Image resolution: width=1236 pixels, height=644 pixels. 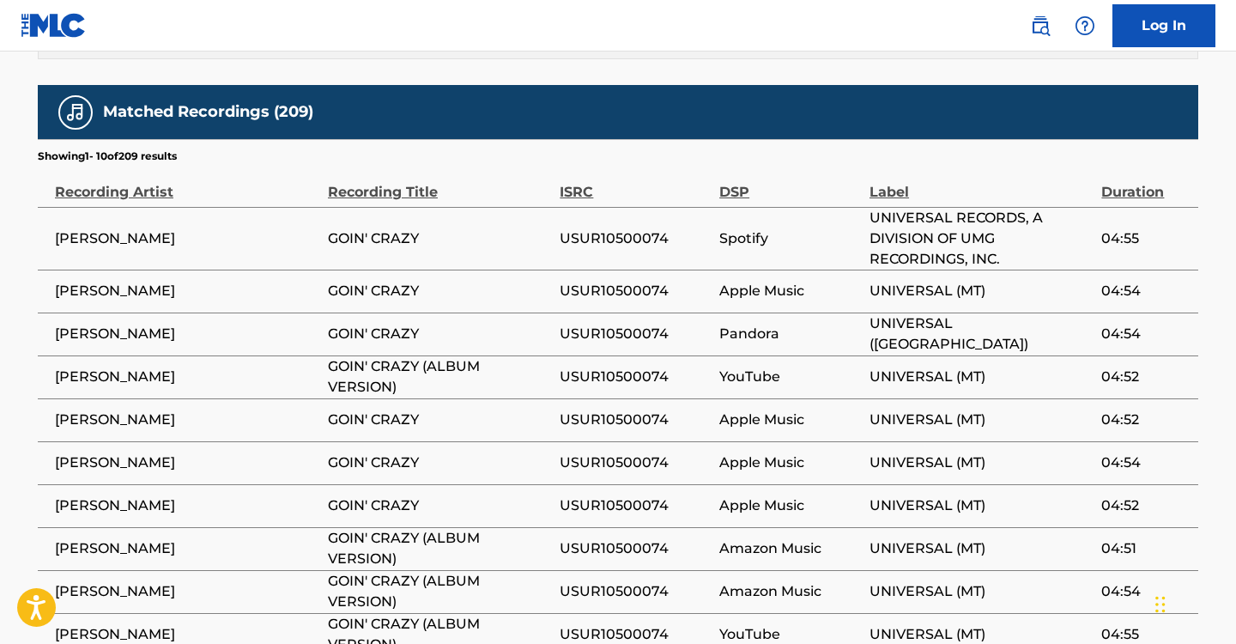 I want to click on span: 04:55, so click(x=1145, y=239).